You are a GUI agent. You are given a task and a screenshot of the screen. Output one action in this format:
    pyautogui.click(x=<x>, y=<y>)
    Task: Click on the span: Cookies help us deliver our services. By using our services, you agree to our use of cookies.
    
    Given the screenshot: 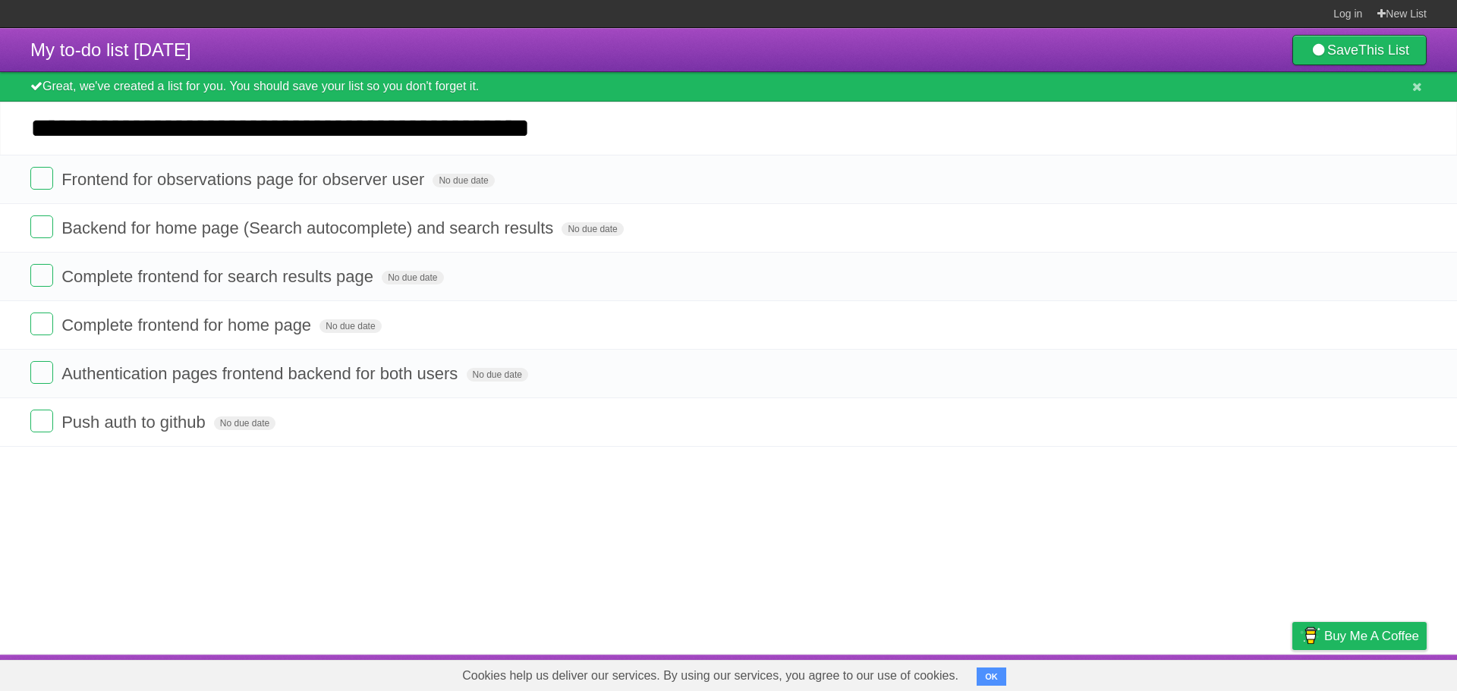 What is the action you would take?
    pyautogui.click(x=710, y=676)
    